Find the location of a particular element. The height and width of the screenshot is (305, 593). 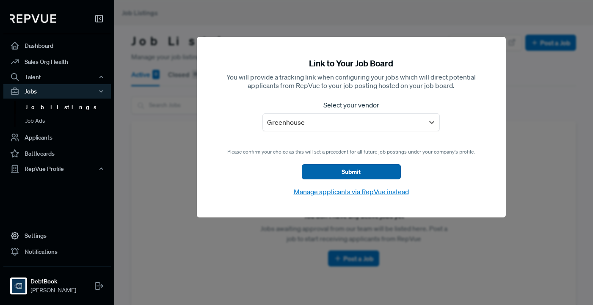

a: Battlecards is located at coordinates (57, 154).